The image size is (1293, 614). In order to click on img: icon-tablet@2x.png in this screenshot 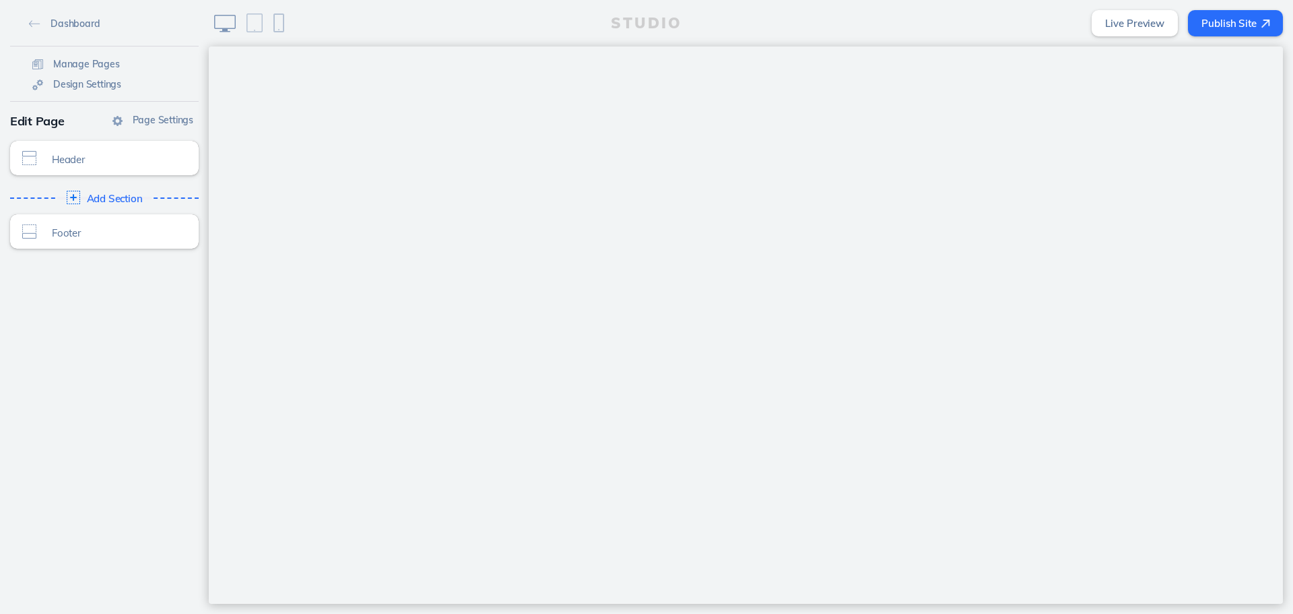, I will do `click(255, 23)`.